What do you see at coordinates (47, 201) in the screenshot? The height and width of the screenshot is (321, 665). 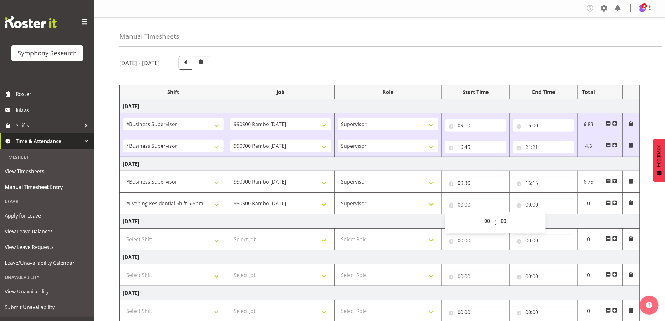 I see `div: Leave` at bounding box center [47, 201].